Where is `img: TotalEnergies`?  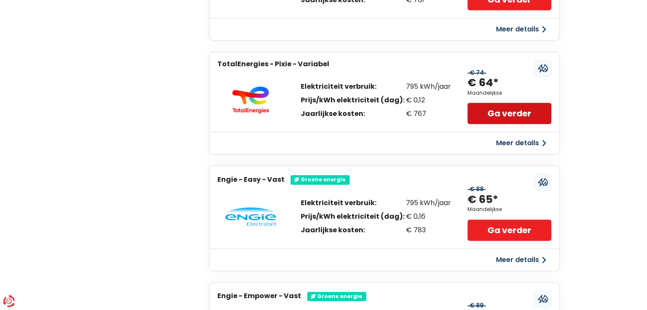 img: TotalEnergies is located at coordinates (250, 100).